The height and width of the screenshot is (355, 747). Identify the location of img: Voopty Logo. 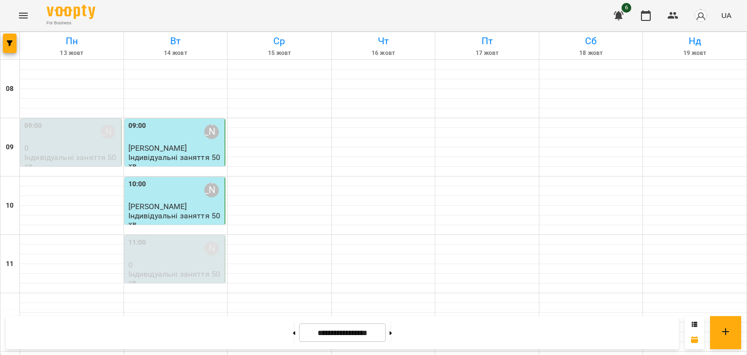
(71, 12).